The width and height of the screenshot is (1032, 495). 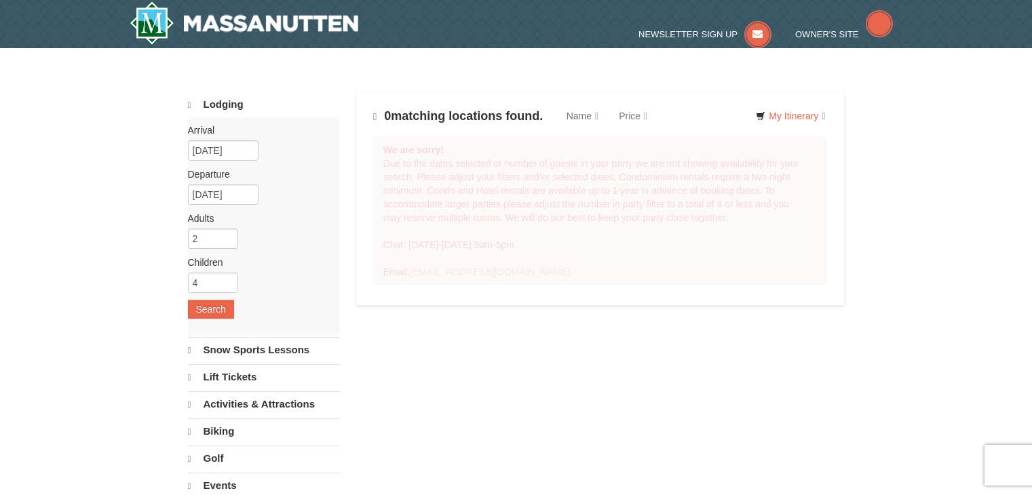 What do you see at coordinates (582, 116) in the screenshot?
I see `a: Name` at bounding box center [582, 116].